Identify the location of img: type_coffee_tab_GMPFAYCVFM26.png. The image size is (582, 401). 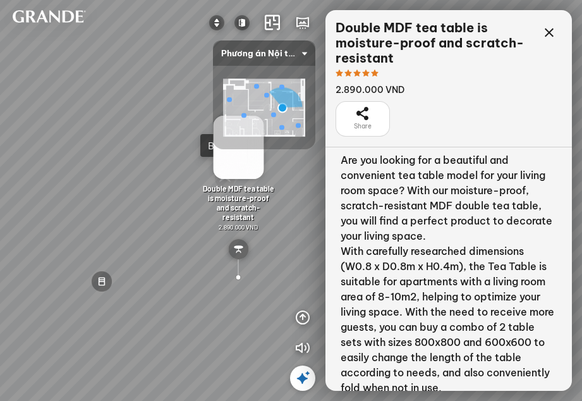
(238, 249).